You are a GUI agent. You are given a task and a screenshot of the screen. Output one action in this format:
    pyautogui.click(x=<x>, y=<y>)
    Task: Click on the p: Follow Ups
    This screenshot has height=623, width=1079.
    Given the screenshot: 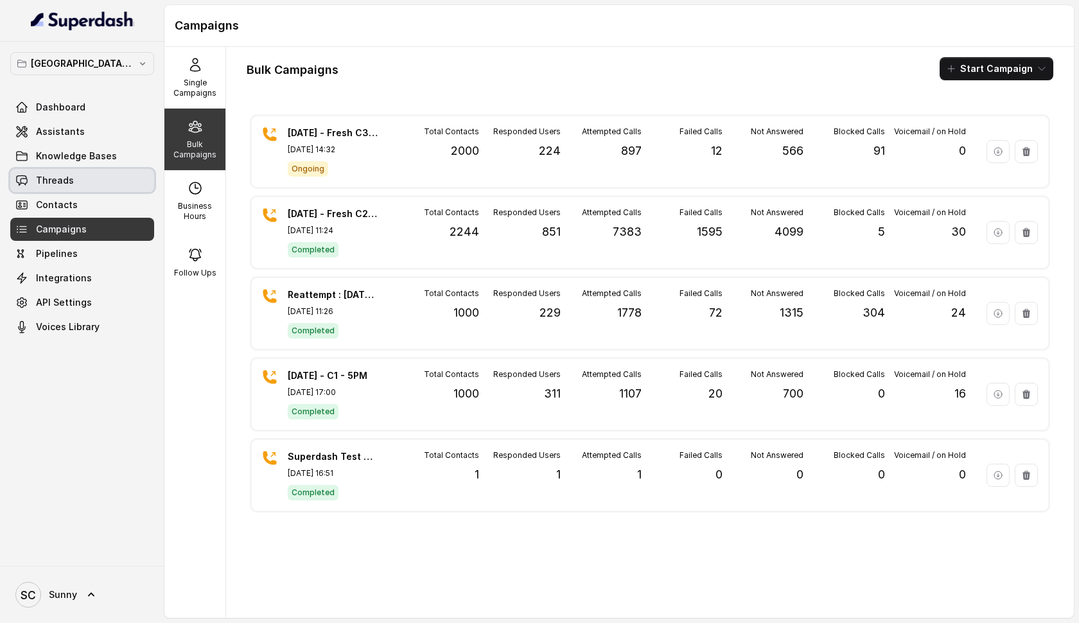 What is the action you would take?
    pyautogui.click(x=195, y=273)
    